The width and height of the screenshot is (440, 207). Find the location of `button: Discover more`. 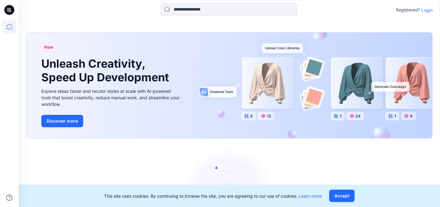

button: Discover more is located at coordinates (62, 121).